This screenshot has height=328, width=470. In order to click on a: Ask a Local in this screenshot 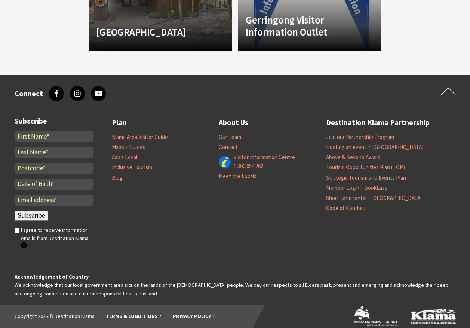, I will do `click(125, 157)`.